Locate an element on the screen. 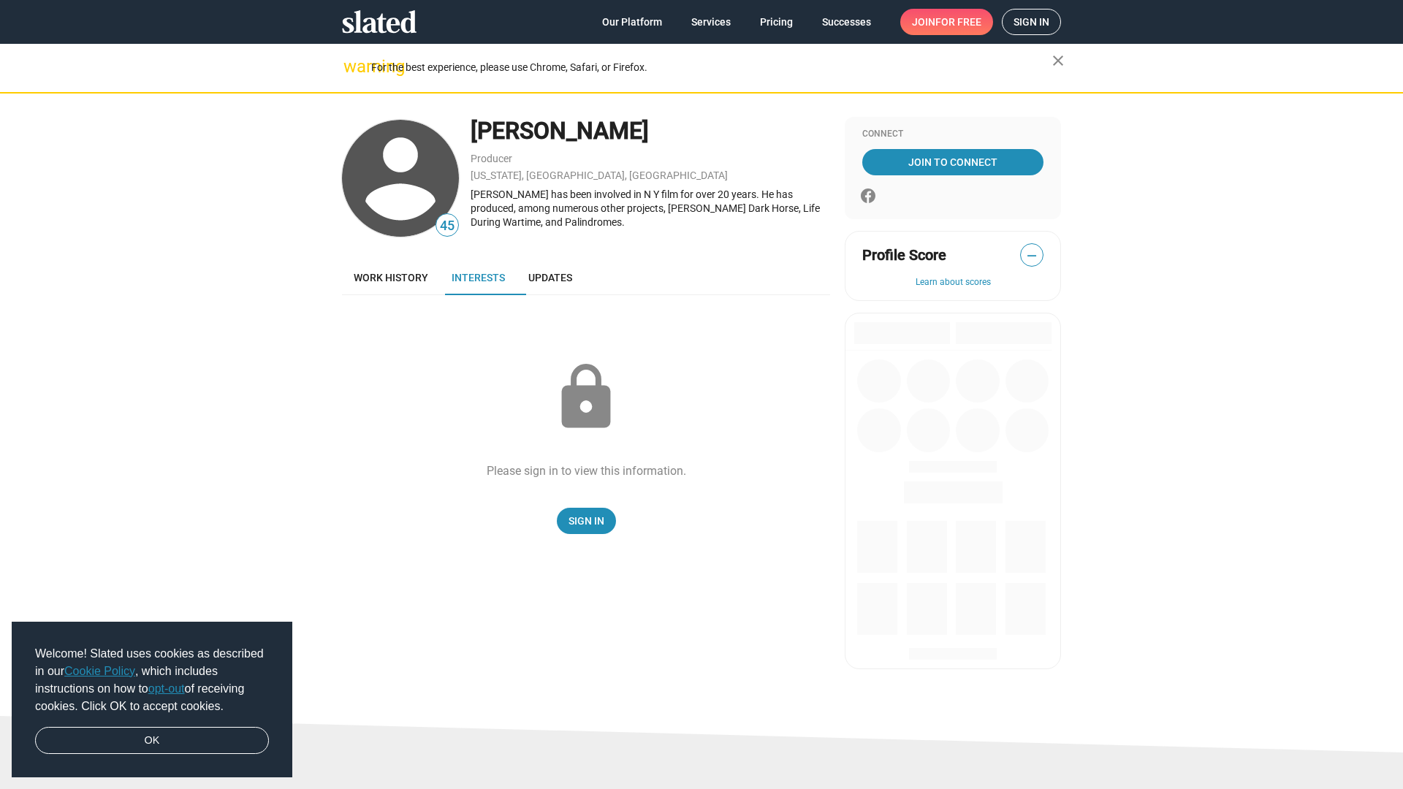 This screenshot has width=1403, height=789. a: Updates is located at coordinates (550, 278).